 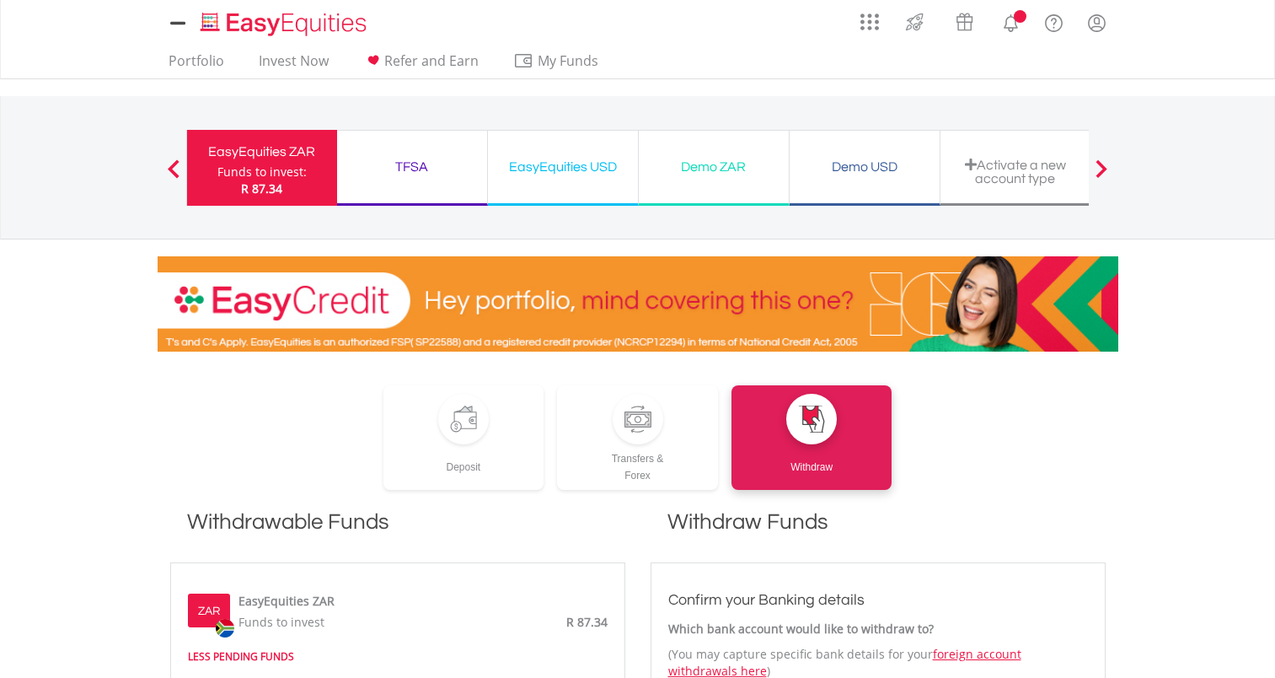 What do you see at coordinates (1016, 171) in the screenshot?
I see `div: Activate a new account type` at bounding box center [1016, 171].